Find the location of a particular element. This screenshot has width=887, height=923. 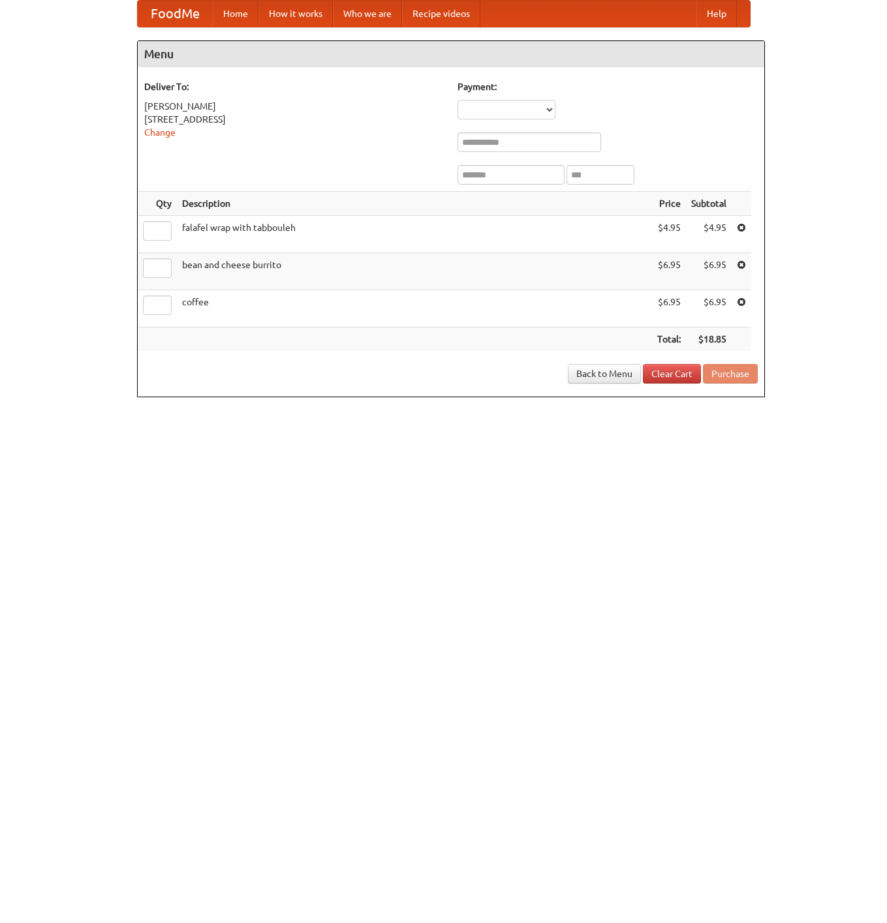

th: Qty is located at coordinates (157, 204).